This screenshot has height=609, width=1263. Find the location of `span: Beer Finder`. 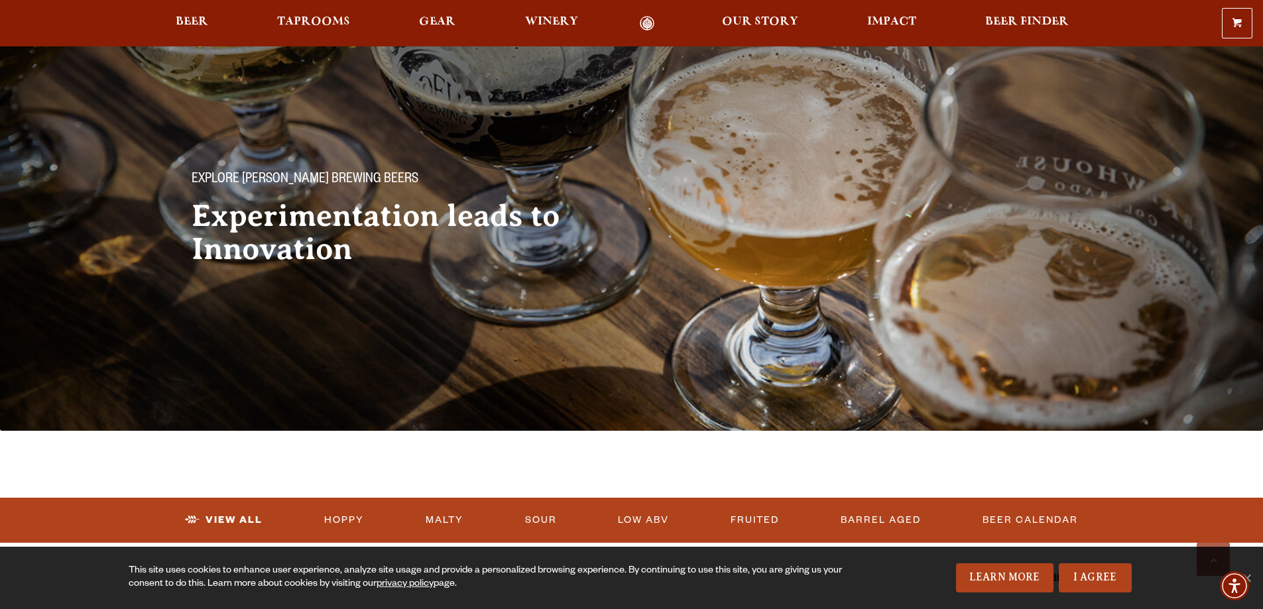

span: Beer Finder is located at coordinates (1027, 22).